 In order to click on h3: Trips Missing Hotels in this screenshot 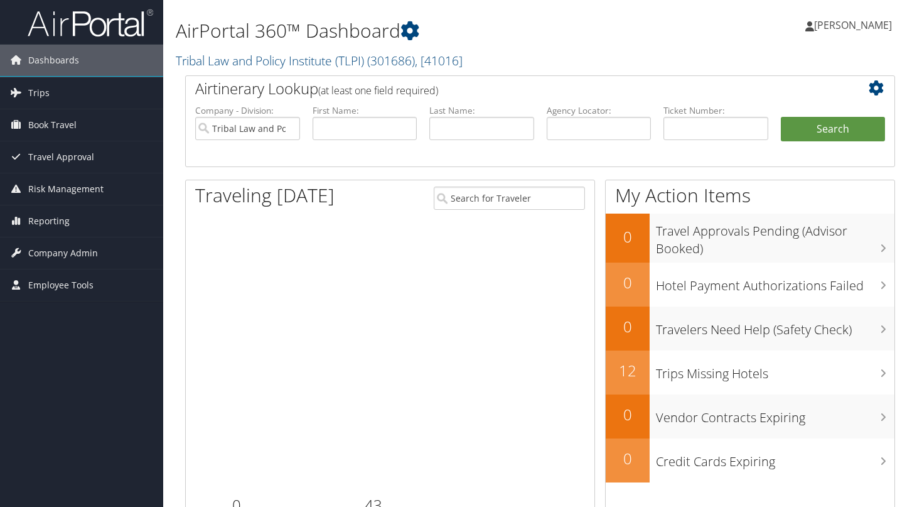, I will do `click(775, 370)`.